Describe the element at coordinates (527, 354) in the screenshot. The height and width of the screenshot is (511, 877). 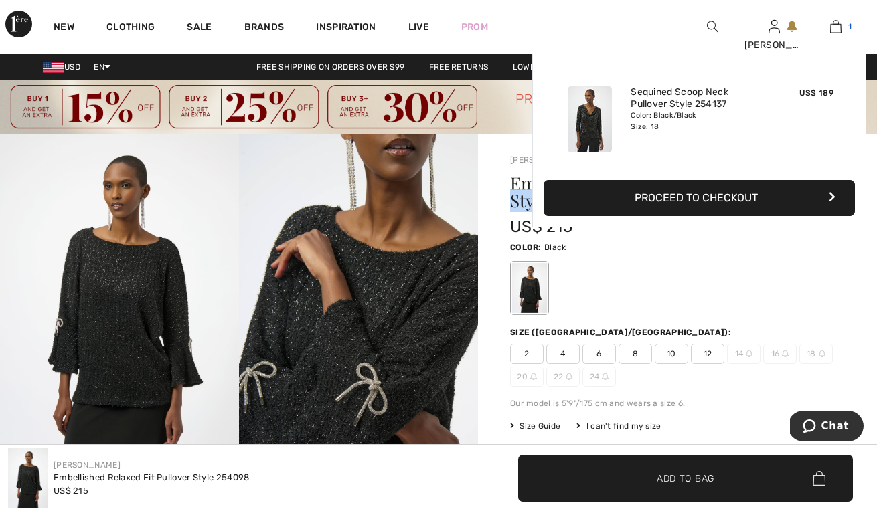
I see `span: 2` at that location.